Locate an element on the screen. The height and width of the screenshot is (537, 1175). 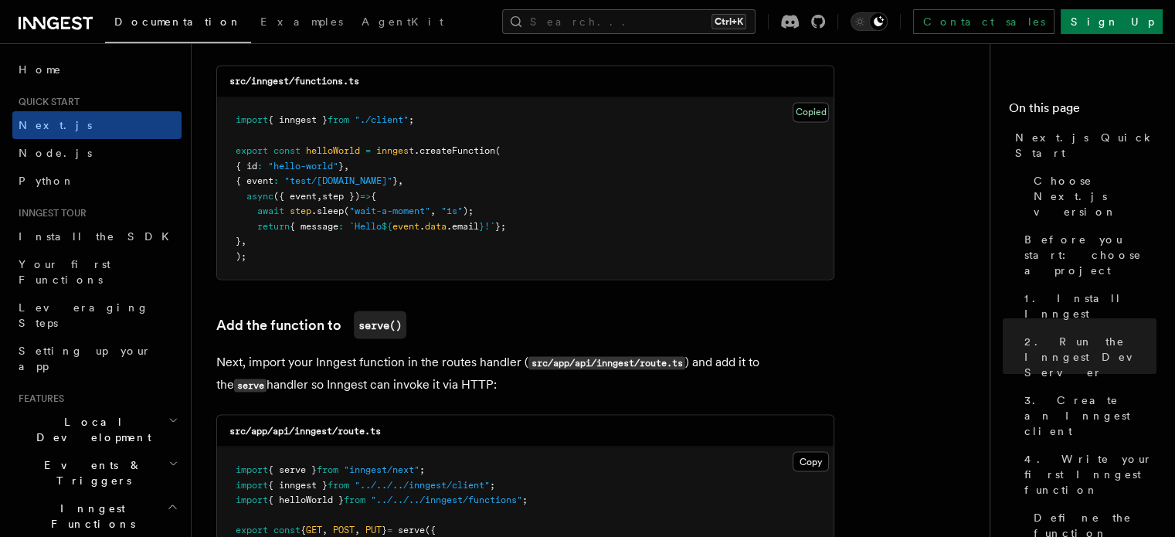
span: "hello-world" is located at coordinates (303, 165).